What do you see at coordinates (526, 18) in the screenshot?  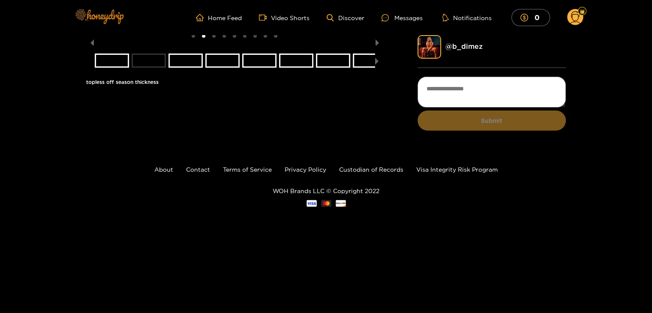 I see `span: dollar` at bounding box center [526, 18].